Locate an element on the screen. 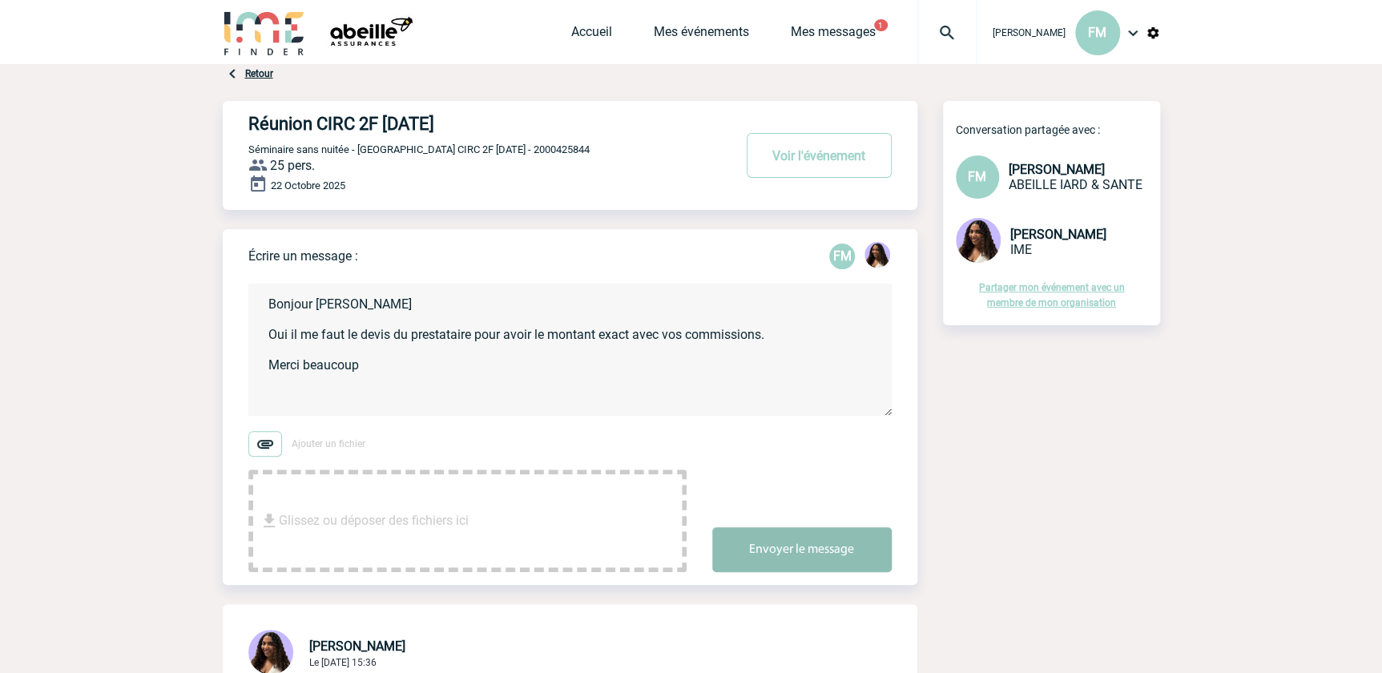  button: 1 is located at coordinates (881, 25).